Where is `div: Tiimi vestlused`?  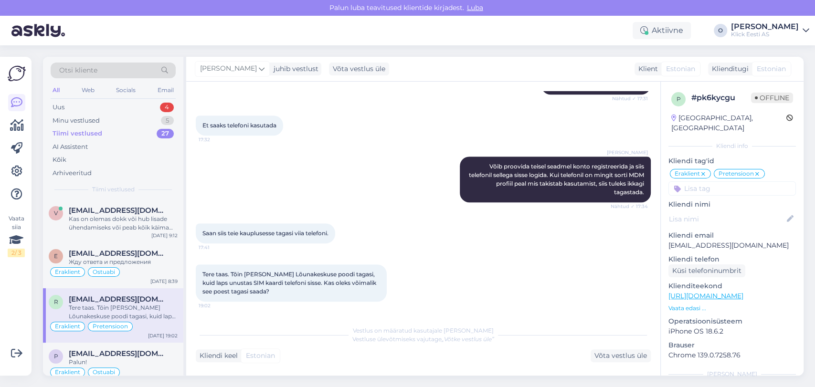 div: Tiimi vestlused is located at coordinates (77, 134).